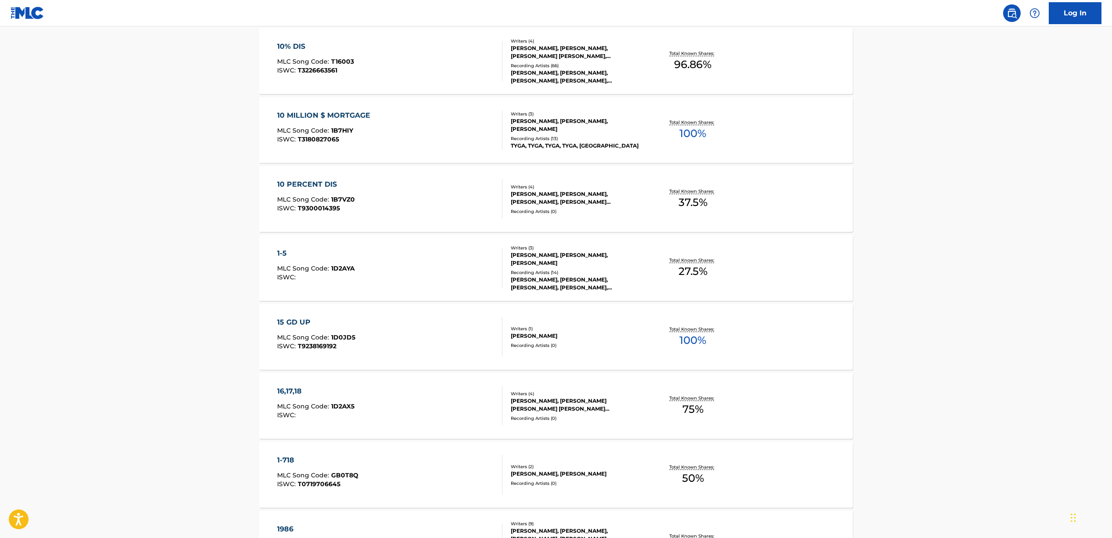  What do you see at coordinates (319, 208) in the screenshot?
I see `span: T9300014395` at bounding box center [319, 208].